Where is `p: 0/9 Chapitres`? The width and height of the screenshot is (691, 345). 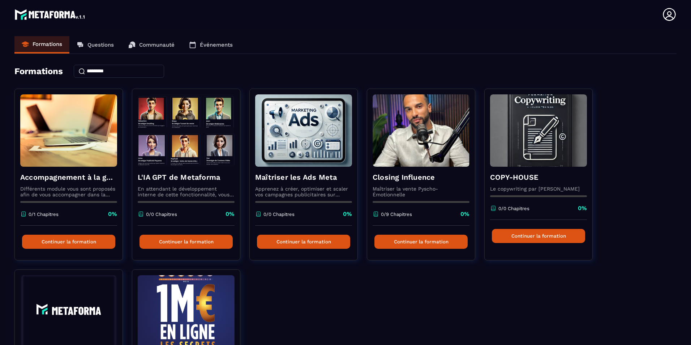
p: 0/9 Chapitres is located at coordinates (396, 214).